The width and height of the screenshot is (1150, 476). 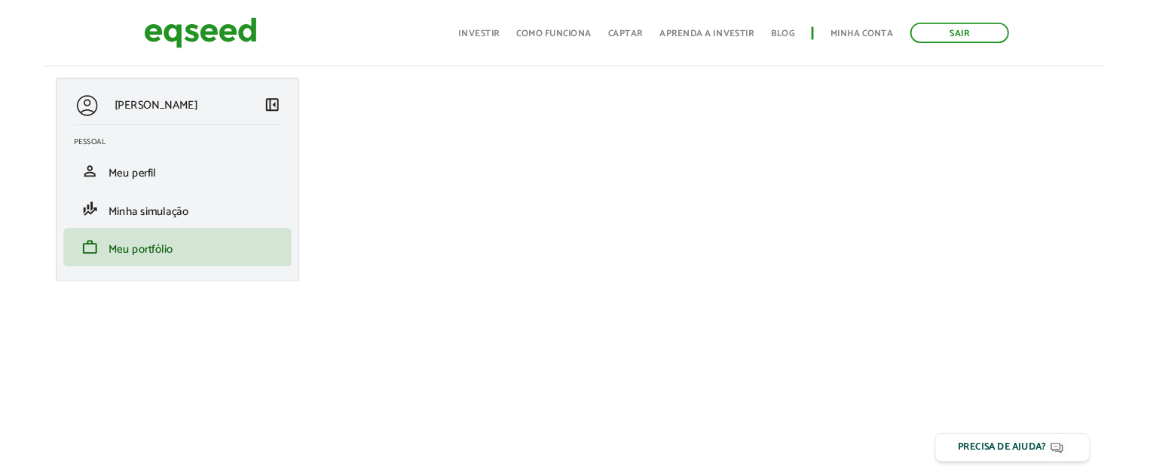 I want to click on span: work, so click(x=47, y=264).